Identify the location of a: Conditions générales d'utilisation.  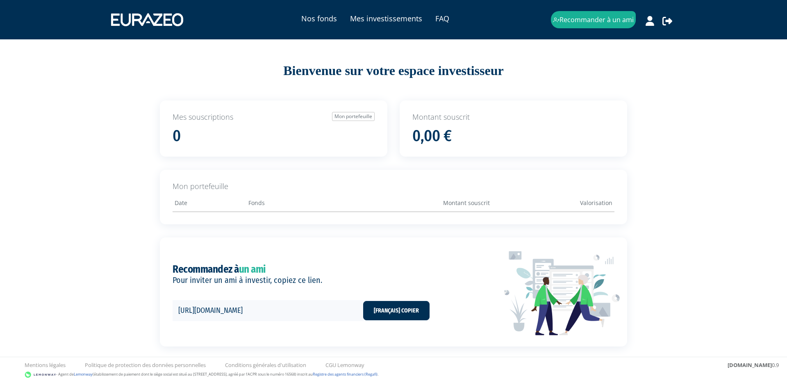
(266, 365).